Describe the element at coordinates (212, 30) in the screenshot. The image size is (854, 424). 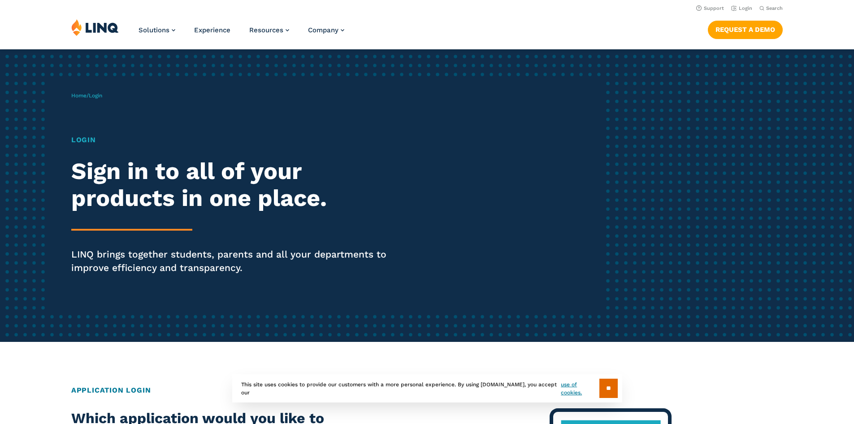
I see `span: Experience` at that location.